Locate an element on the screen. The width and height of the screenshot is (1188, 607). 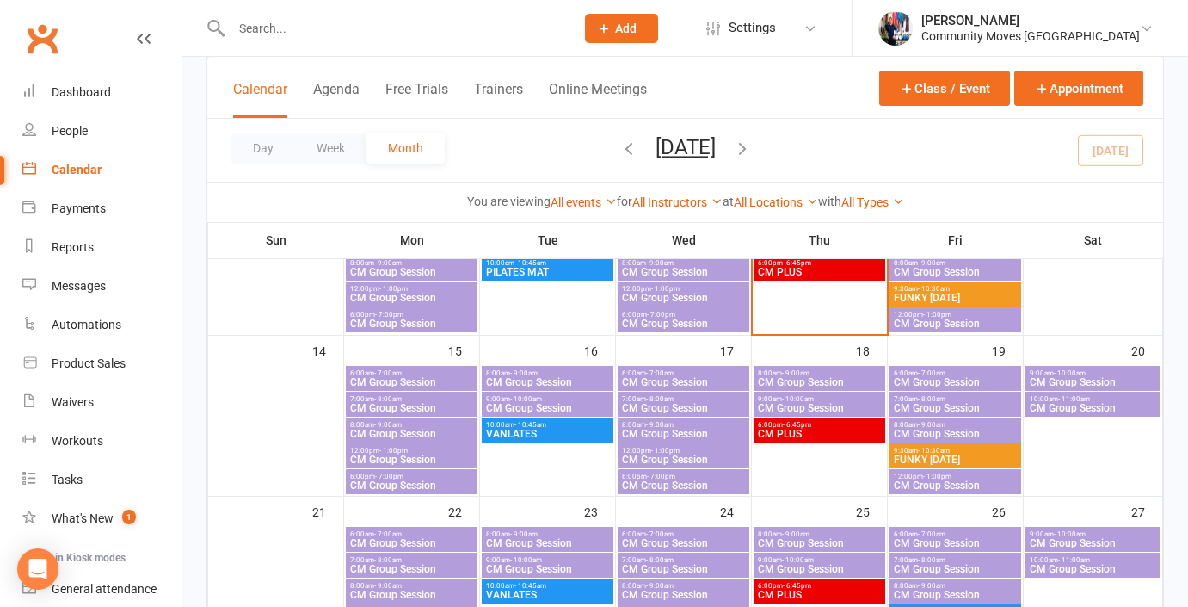
a: Workouts is located at coordinates (102, 441).